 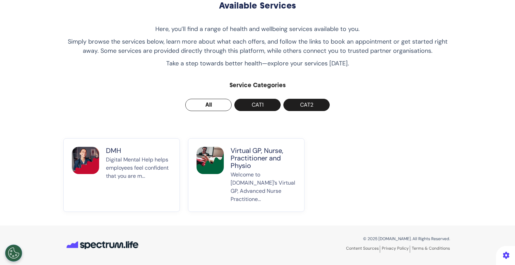 What do you see at coordinates (307, 105) in the screenshot?
I see `button: CAT2` at bounding box center [307, 105].